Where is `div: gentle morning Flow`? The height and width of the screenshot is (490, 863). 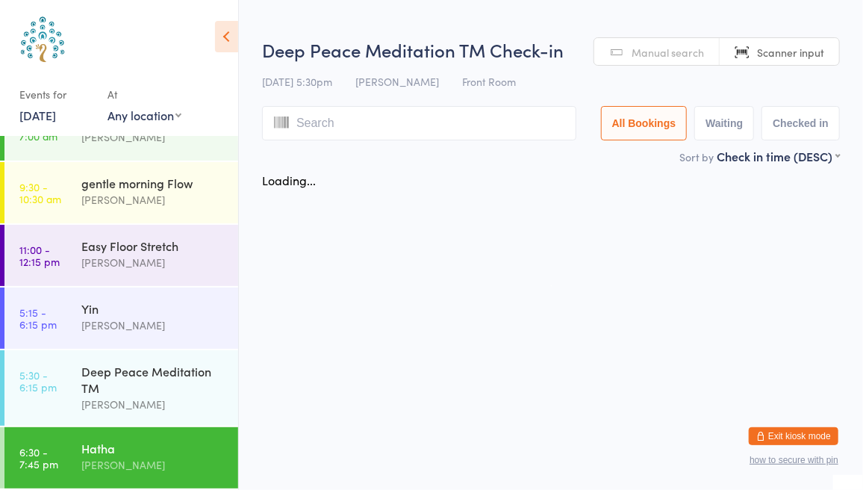 div: gentle morning Flow is located at coordinates (153, 183).